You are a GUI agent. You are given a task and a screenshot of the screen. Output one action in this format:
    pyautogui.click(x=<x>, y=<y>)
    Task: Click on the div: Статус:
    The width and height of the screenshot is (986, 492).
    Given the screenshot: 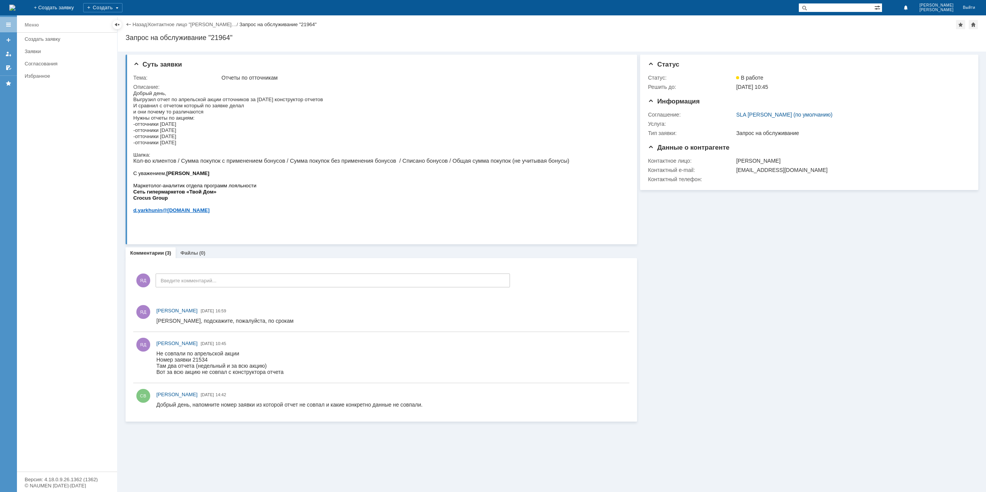 What is the action you would take?
    pyautogui.click(x=691, y=78)
    